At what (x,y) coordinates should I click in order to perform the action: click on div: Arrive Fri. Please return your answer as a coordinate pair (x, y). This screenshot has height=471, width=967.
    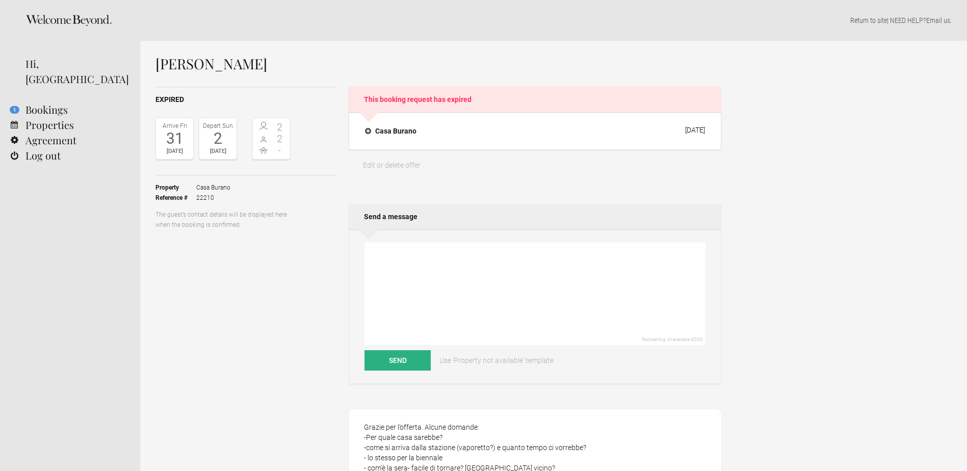
    Looking at the image, I should click on (174, 126).